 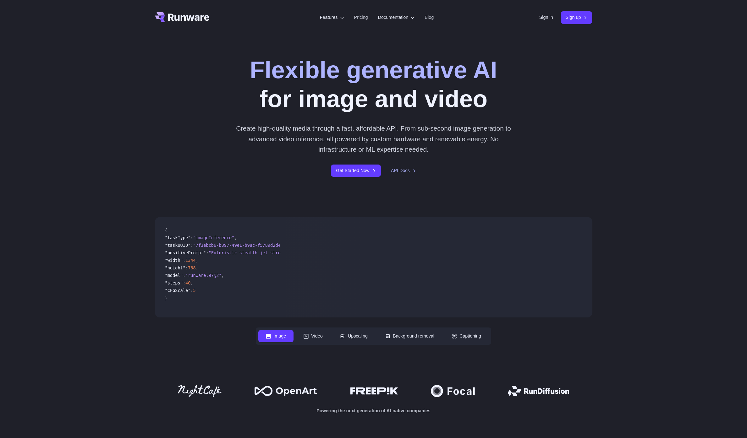 I want to click on span: "CFGScale", so click(x=178, y=291).